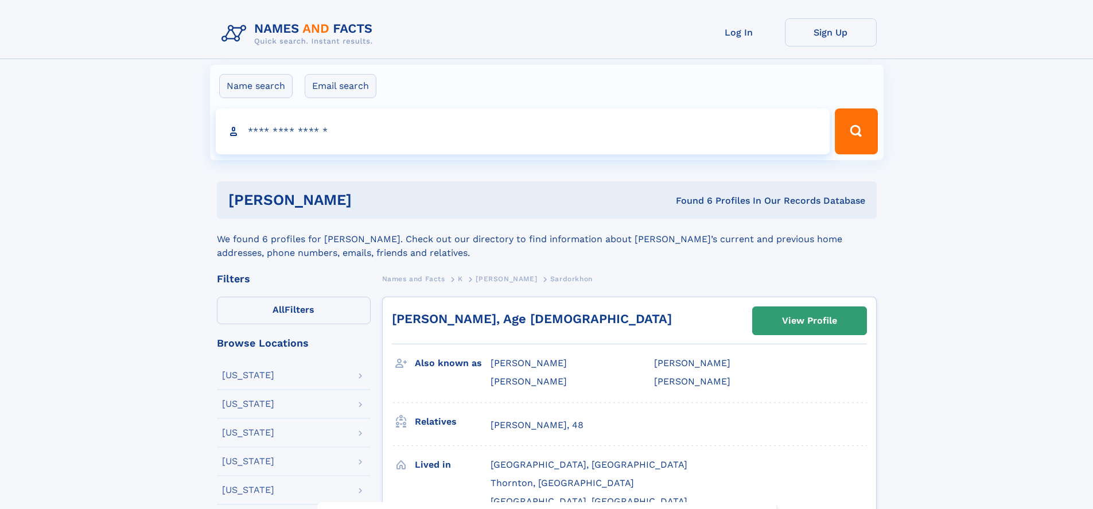  I want to click on span: K, so click(460, 279).